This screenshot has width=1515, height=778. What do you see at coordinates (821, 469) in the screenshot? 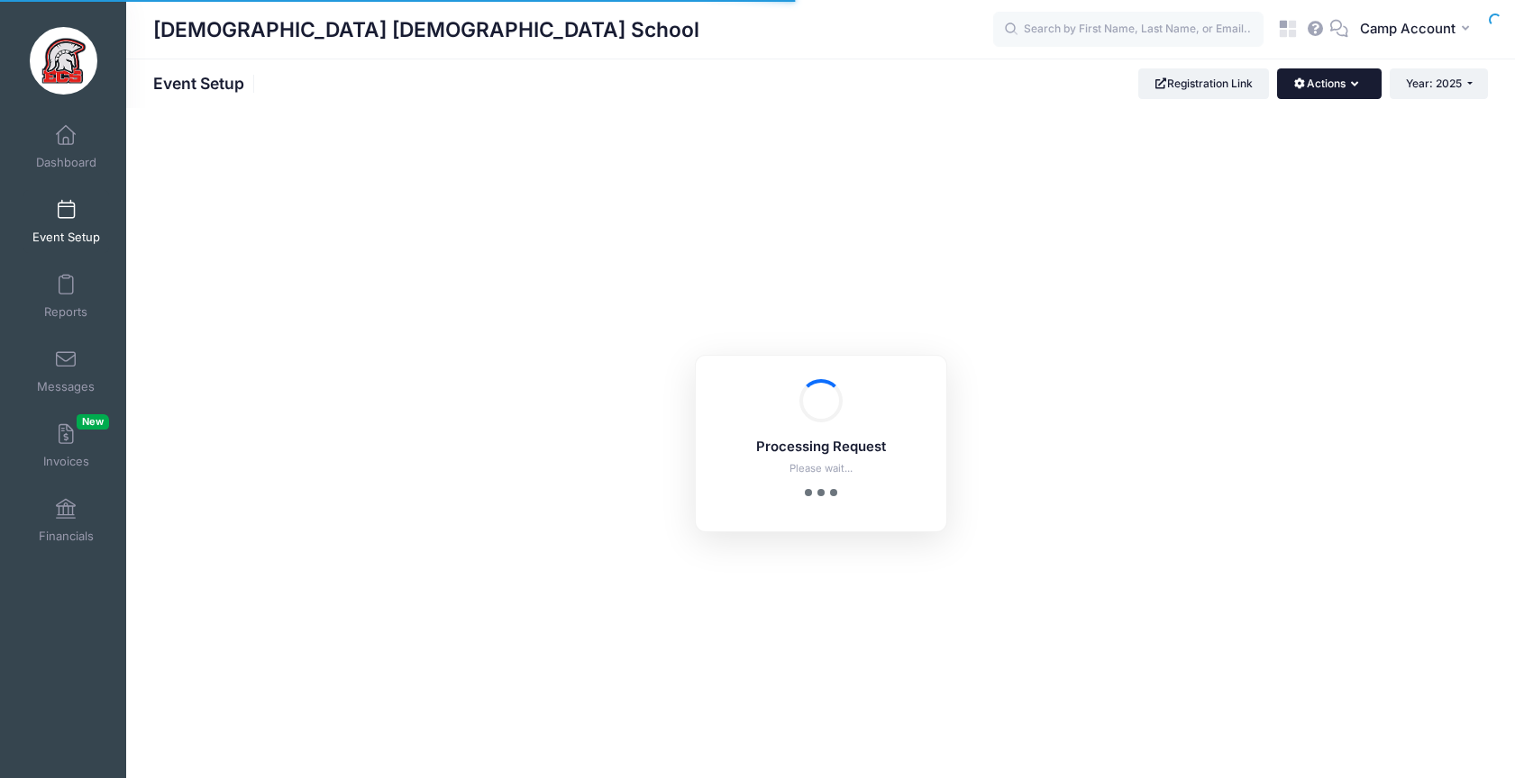
I see `p: Please wait...` at bounding box center [821, 469].